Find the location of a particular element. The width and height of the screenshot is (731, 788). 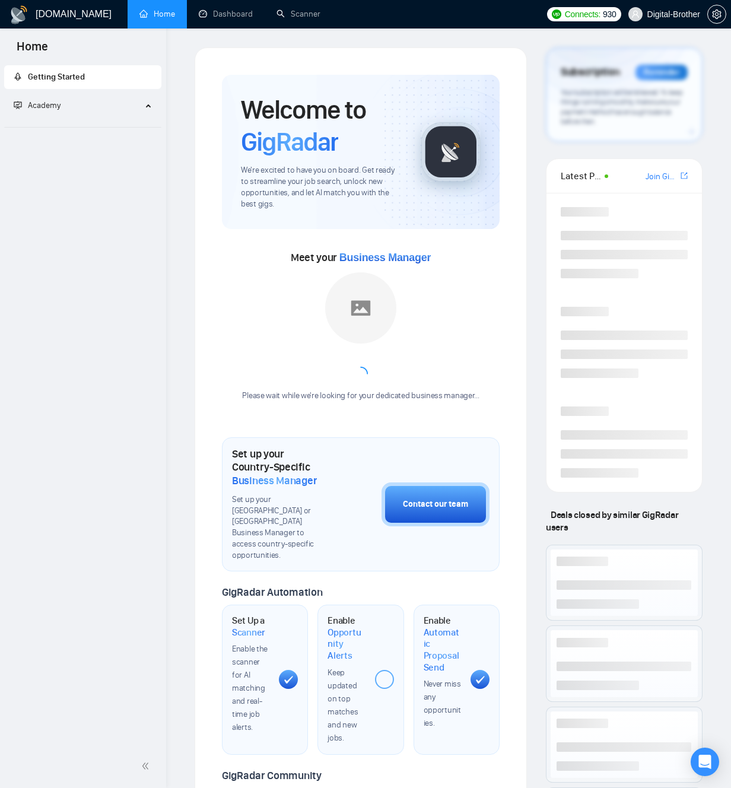

span: fund-projection-screen is located at coordinates (18, 105).